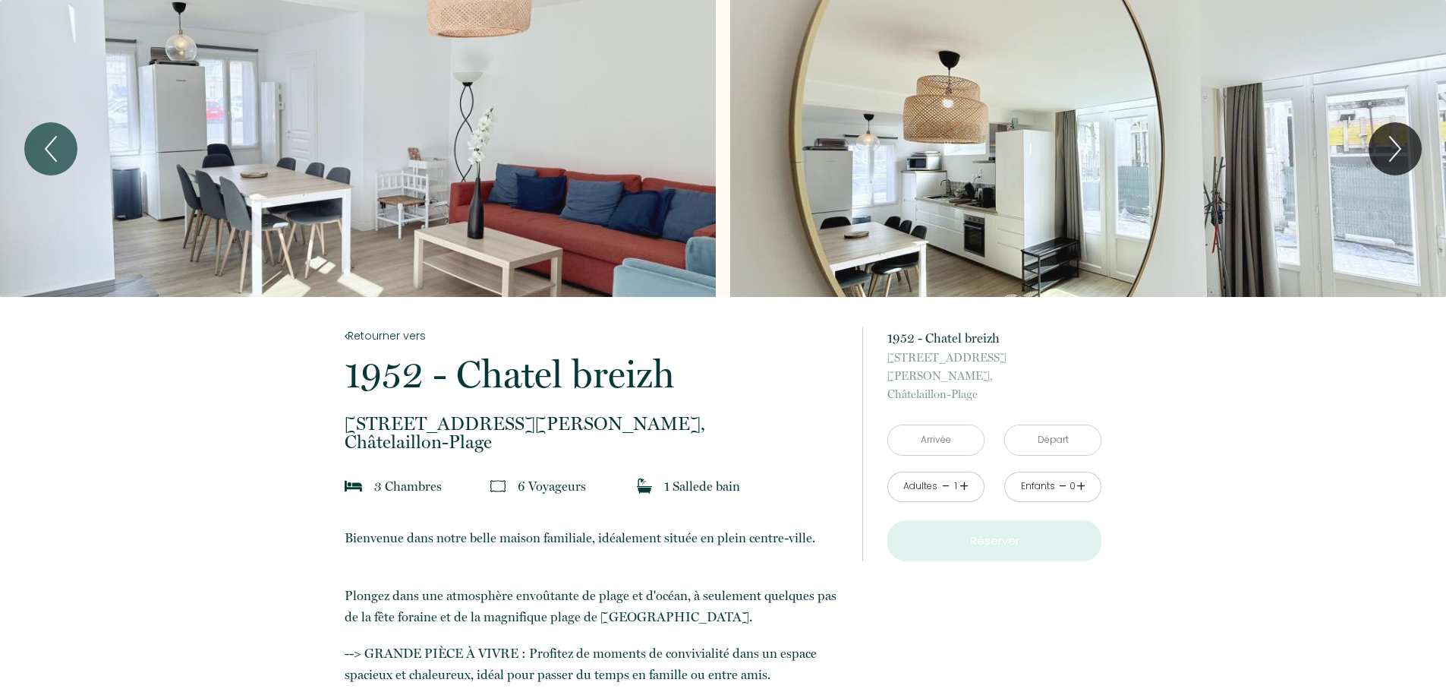  Describe the element at coordinates (956, 486) in the screenshot. I see `div: 1` at that location.